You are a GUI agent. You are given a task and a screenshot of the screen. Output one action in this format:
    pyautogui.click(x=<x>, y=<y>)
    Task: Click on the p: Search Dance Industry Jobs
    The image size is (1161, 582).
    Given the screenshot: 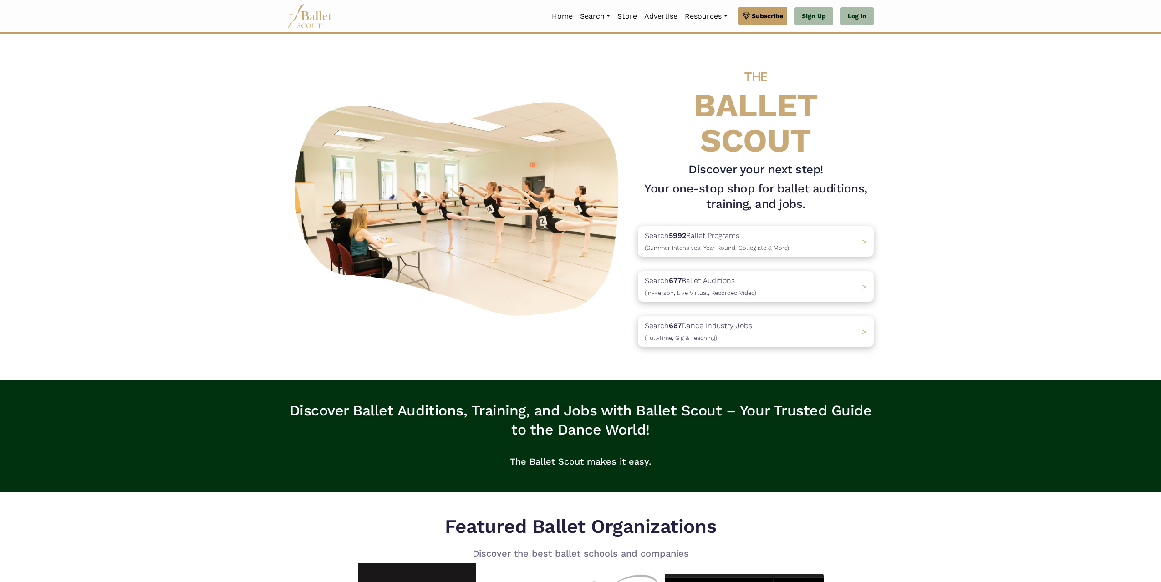 What is the action you would take?
    pyautogui.click(x=698, y=331)
    